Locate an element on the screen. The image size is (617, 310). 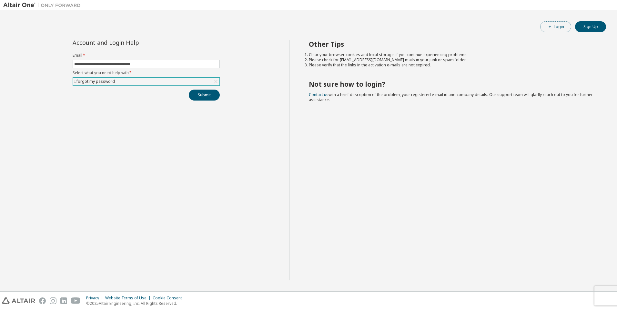
p: © 2025 Altair Engineering, Inc. All Rights Reserved. is located at coordinates (136, 304).